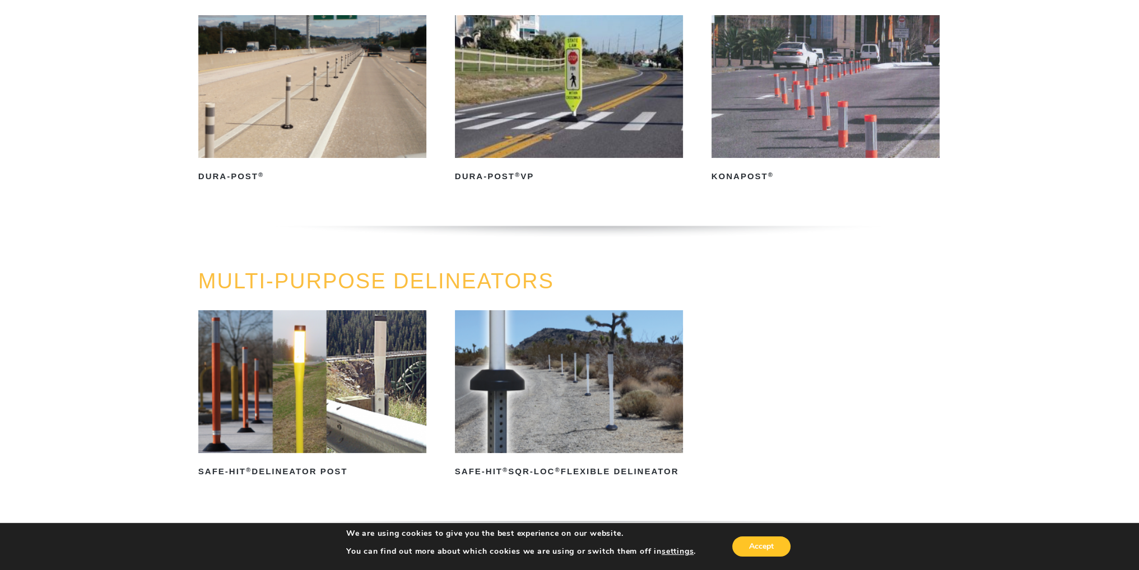 The height and width of the screenshot is (570, 1139). What do you see at coordinates (521, 552) in the screenshot?
I see `p: You can find out more about which cookies we are using or switch them off in .` at bounding box center [521, 552].